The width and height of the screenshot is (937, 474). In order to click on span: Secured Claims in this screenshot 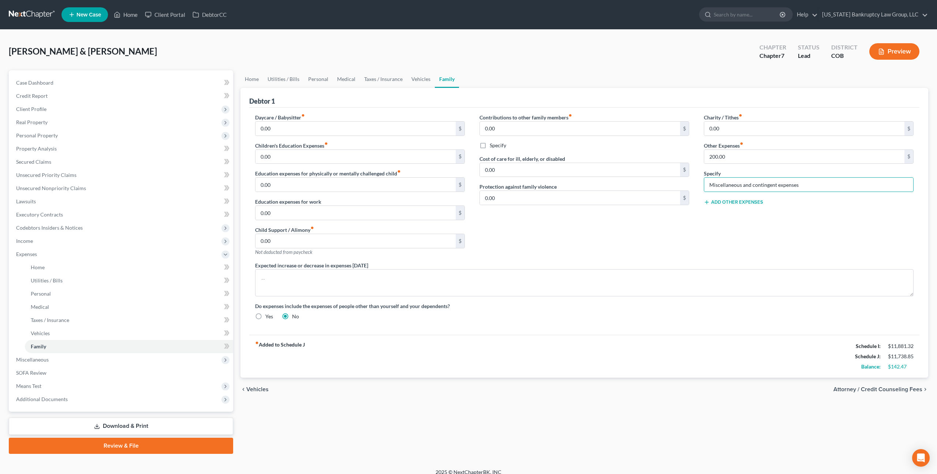, I will do `click(34, 161)`.